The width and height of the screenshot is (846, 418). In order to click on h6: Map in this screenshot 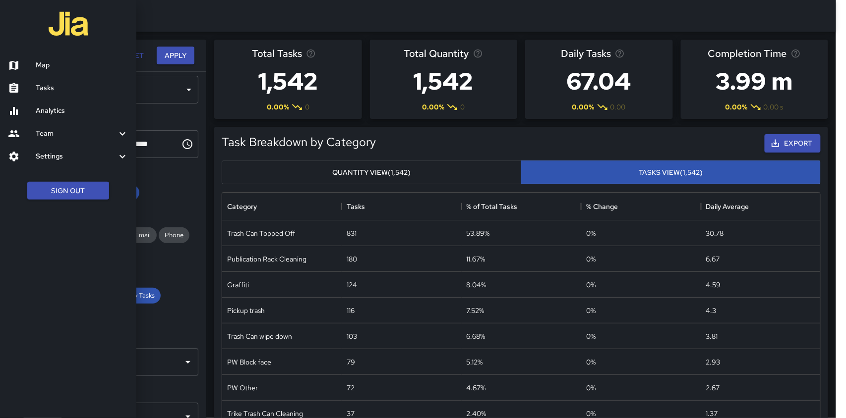, I will do `click(82, 65)`.